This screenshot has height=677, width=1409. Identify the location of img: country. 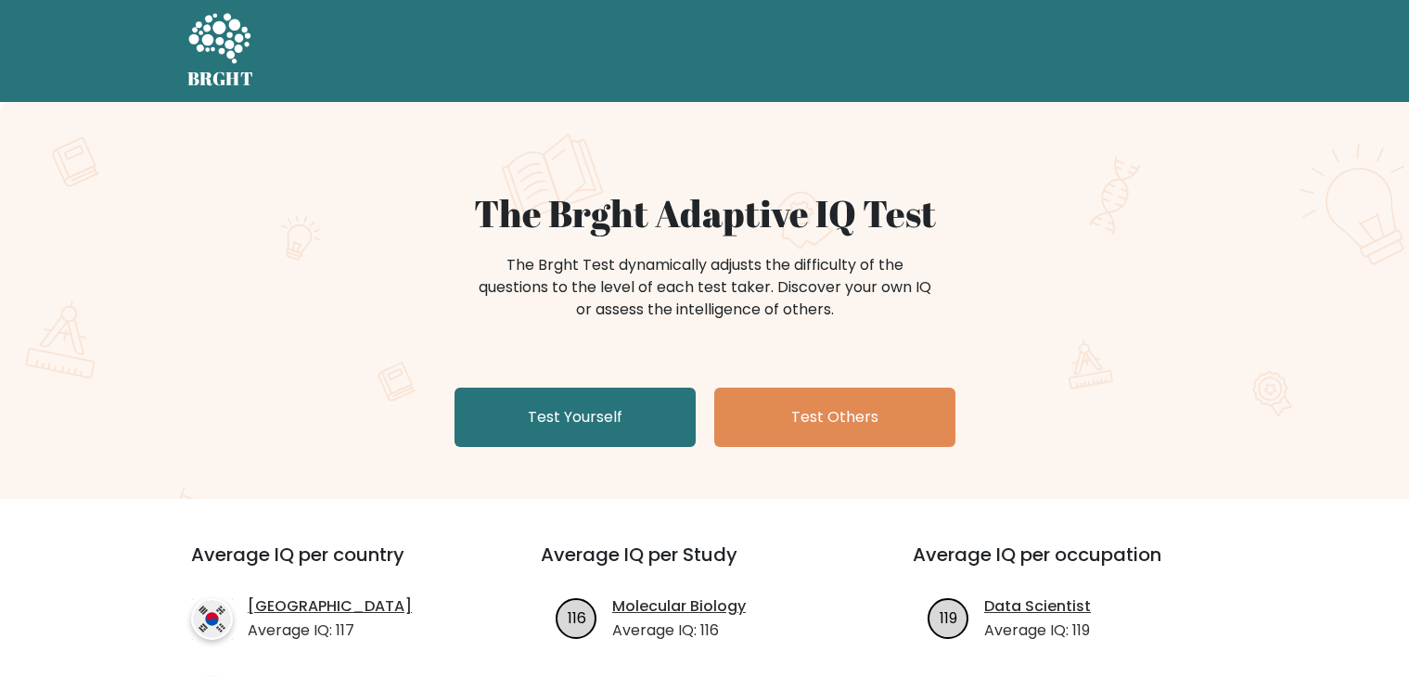
(211, 619).